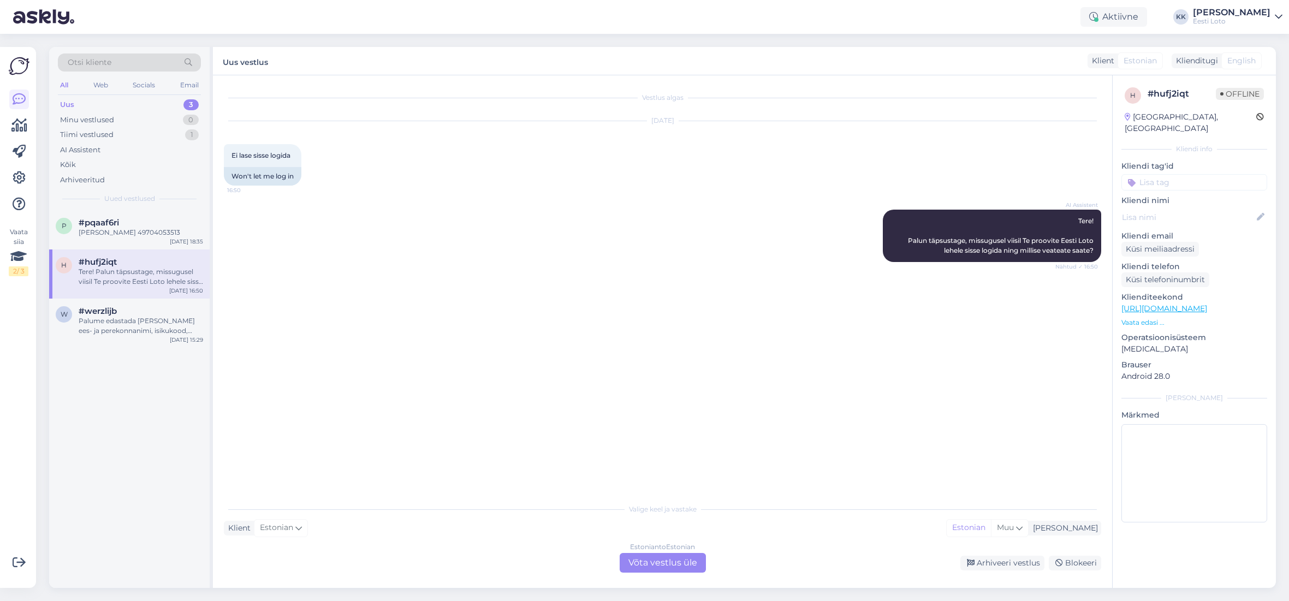  What do you see at coordinates (190, 85) in the screenshot?
I see `div: Email` at bounding box center [190, 85].